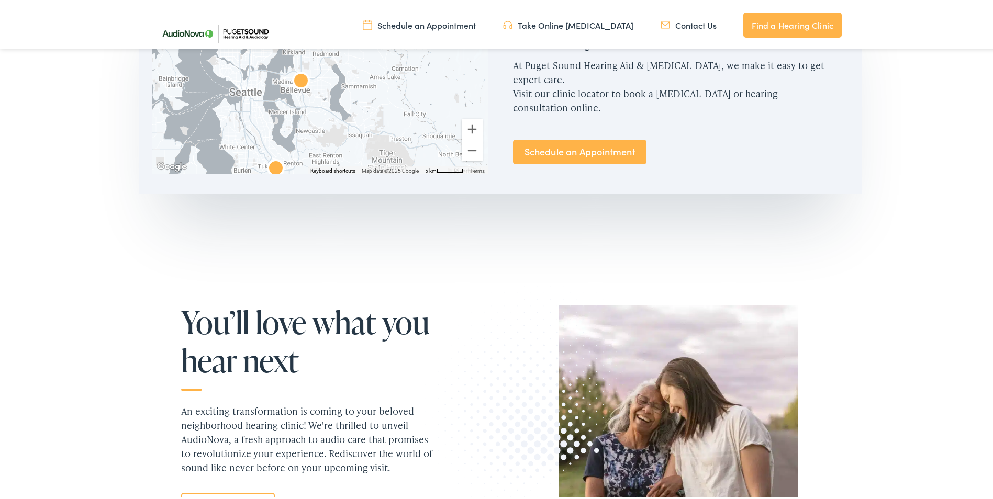 This screenshot has width=993, height=499. I want to click on span: You’ll, so click(215, 320).